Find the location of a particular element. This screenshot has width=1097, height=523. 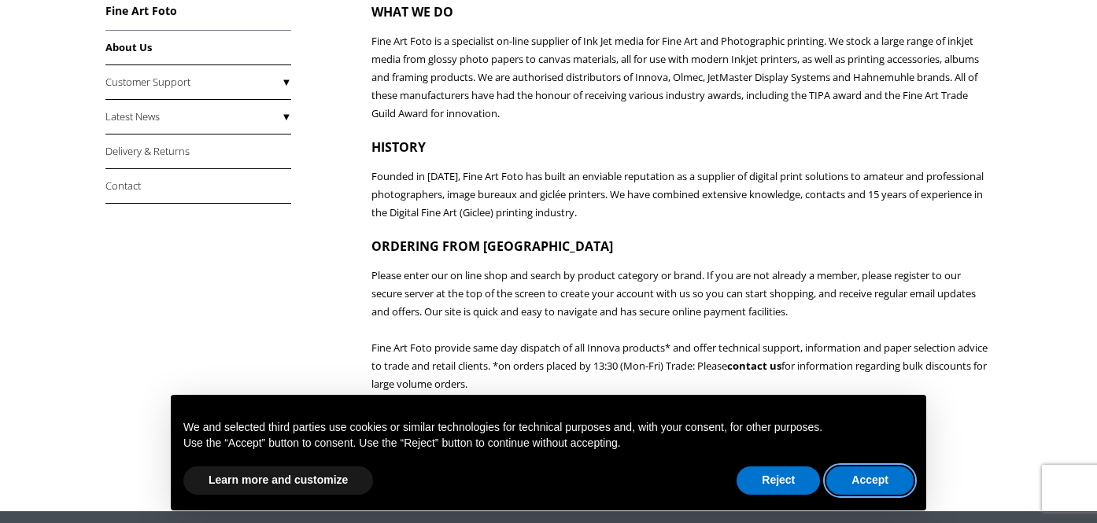

a: contact us is located at coordinates (754, 366).